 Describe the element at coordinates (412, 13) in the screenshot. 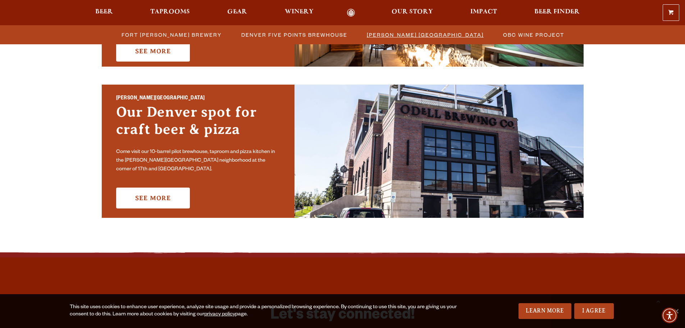

I see `a: Our Story` at that location.